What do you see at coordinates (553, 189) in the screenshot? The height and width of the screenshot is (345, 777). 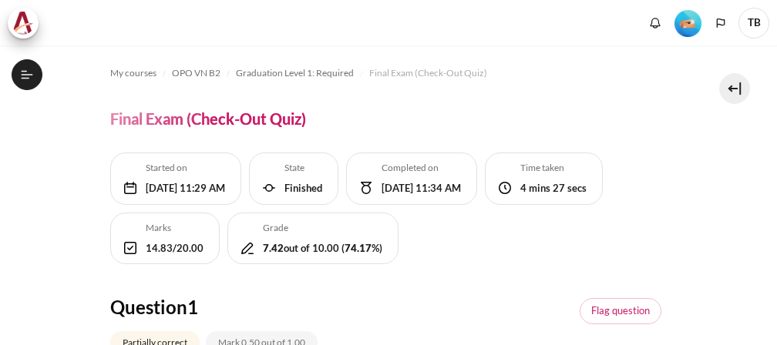 I see `div: 4 mins 27 secs` at bounding box center [553, 189].